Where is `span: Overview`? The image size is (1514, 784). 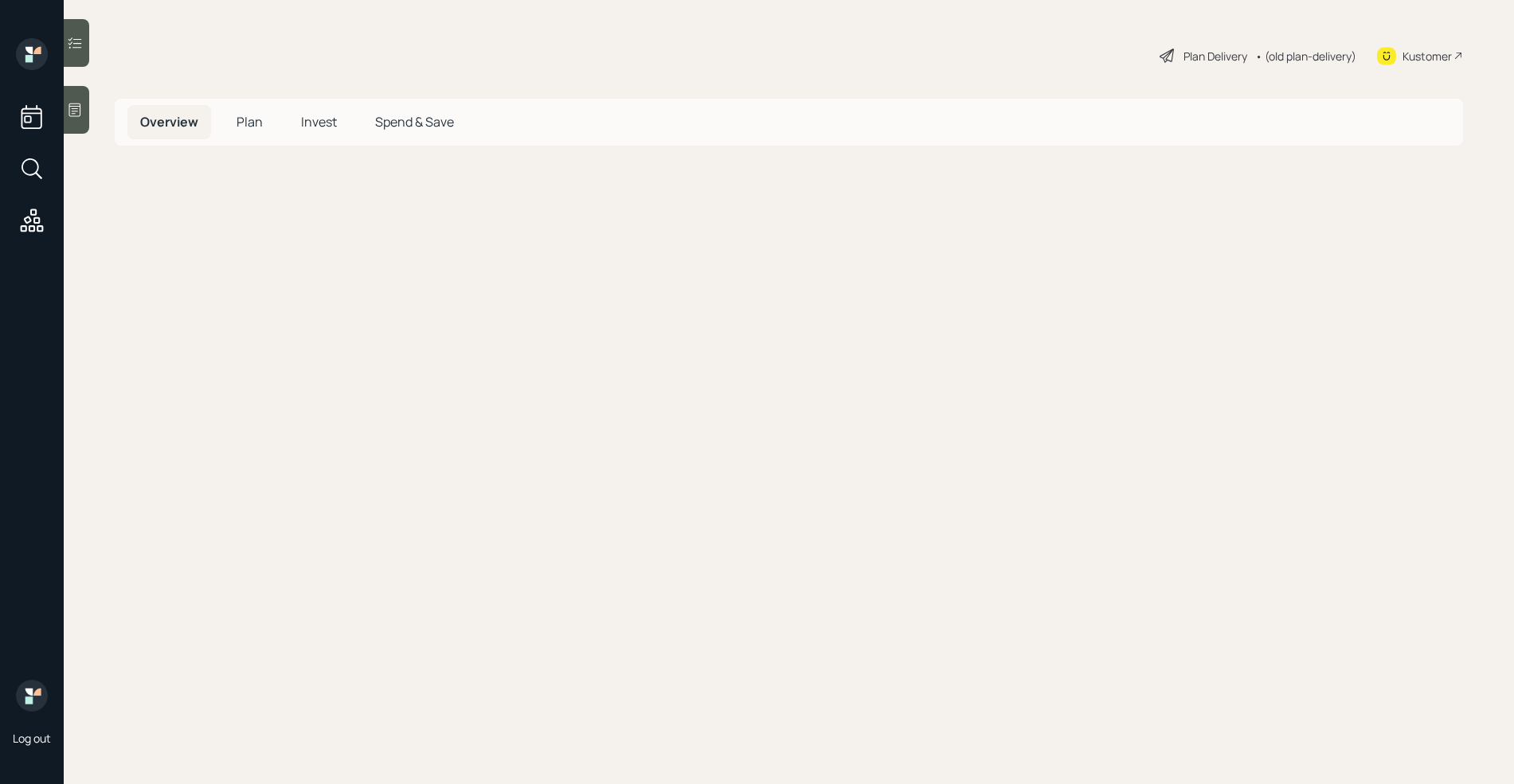 span: Overview is located at coordinates (169, 122).